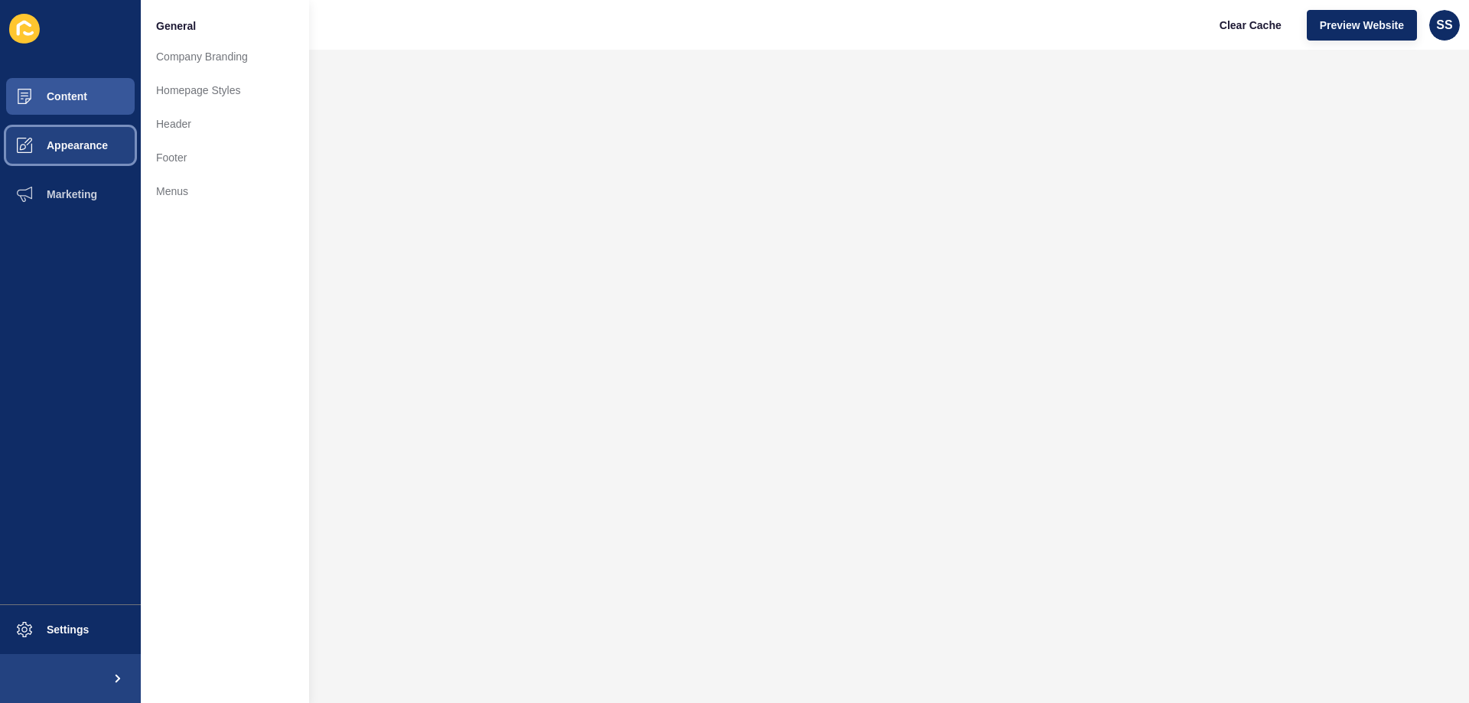 The height and width of the screenshot is (703, 1469). What do you see at coordinates (1250, 25) in the screenshot?
I see `button: Clear Cache` at bounding box center [1250, 25].